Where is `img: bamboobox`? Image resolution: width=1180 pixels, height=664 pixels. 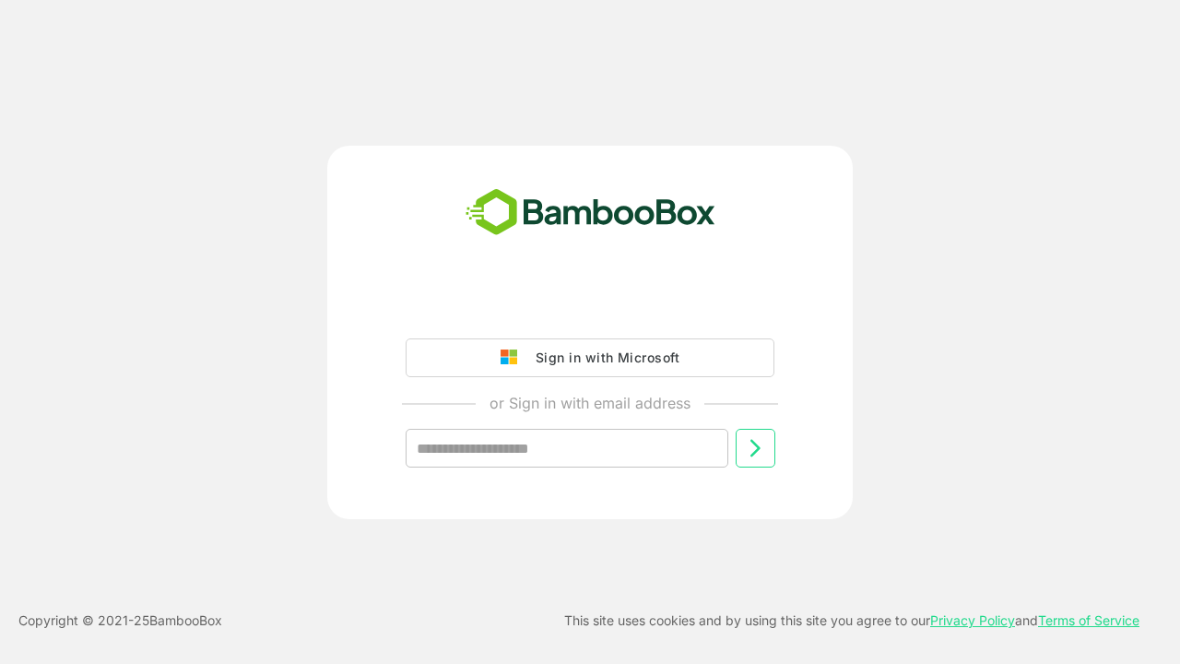
img: bamboobox is located at coordinates (590, 213).